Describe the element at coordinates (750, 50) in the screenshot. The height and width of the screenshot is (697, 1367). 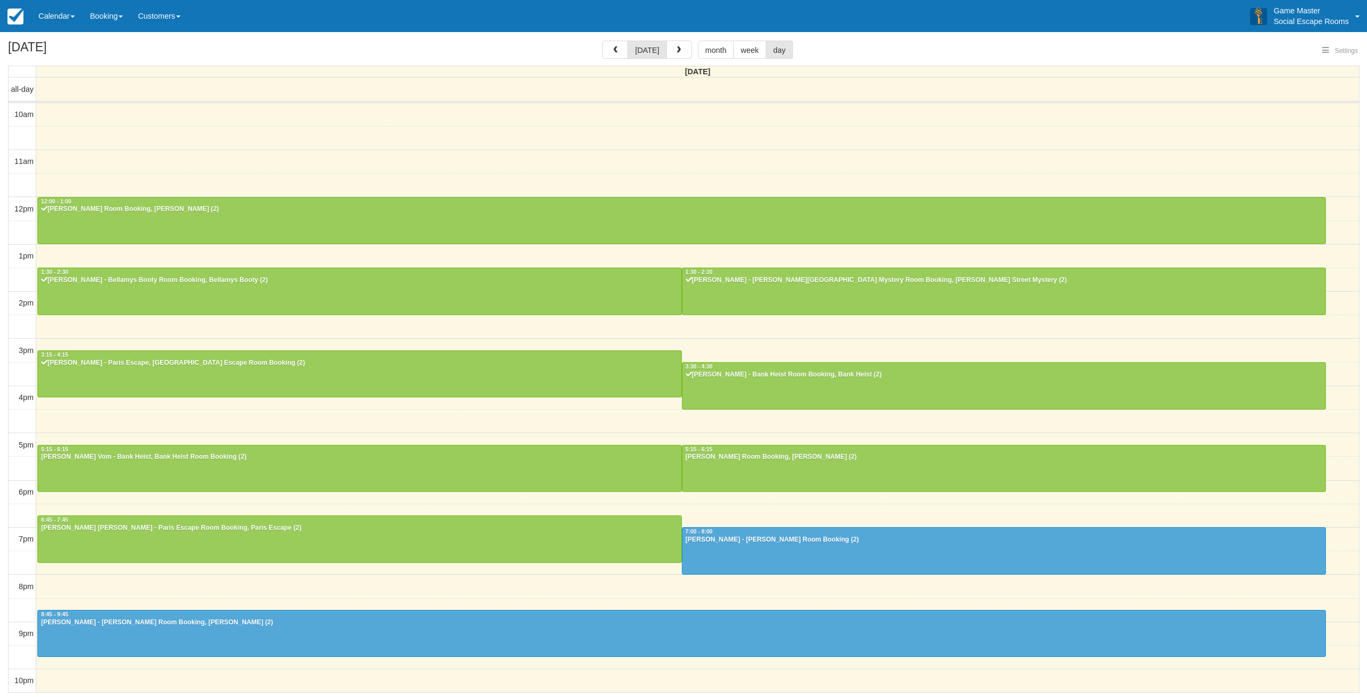
I see `button: week` at that location.